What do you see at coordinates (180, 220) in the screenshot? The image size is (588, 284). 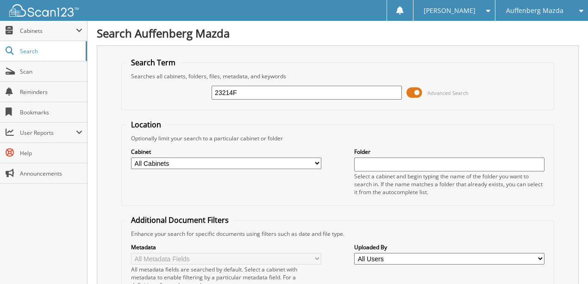 I see `legend: Additional Document Filters` at bounding box center [180, 220].